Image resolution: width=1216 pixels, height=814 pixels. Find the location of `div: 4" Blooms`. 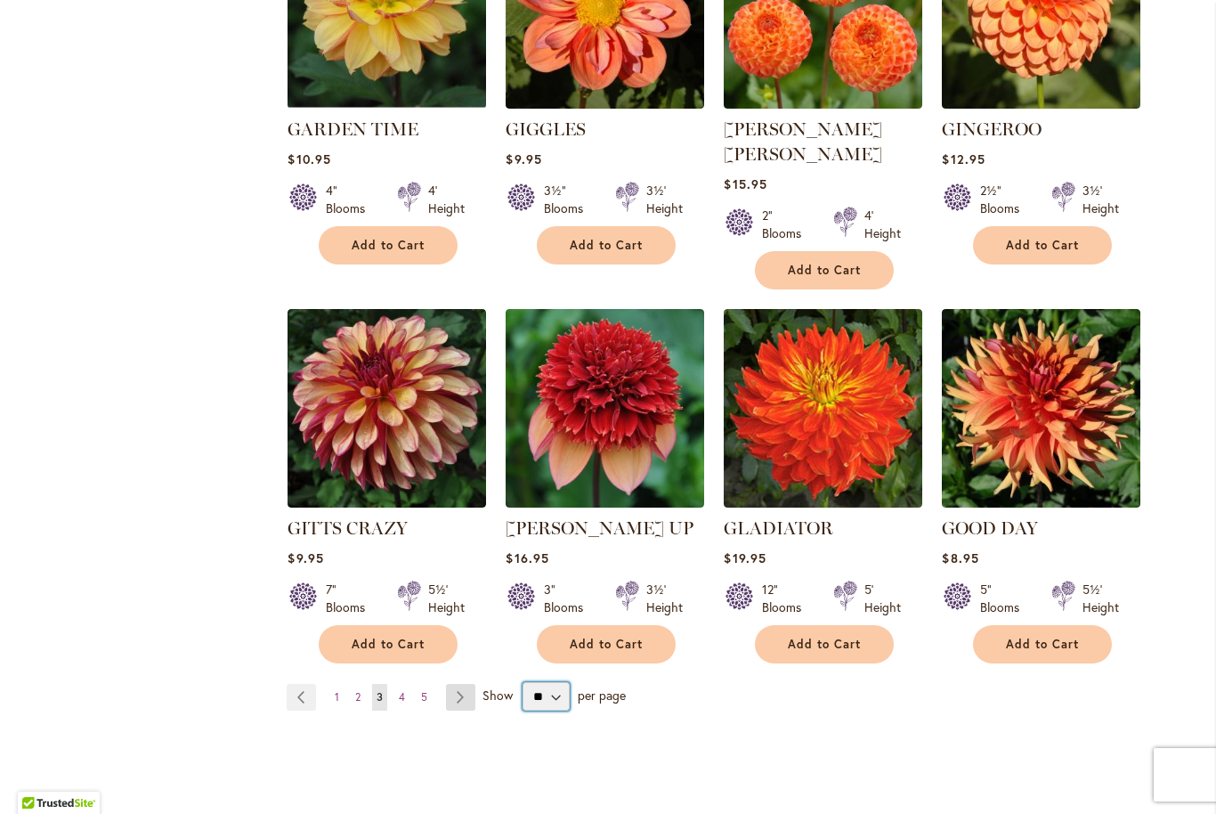

div: 4" Blooms is located at coordinates (351, 199).